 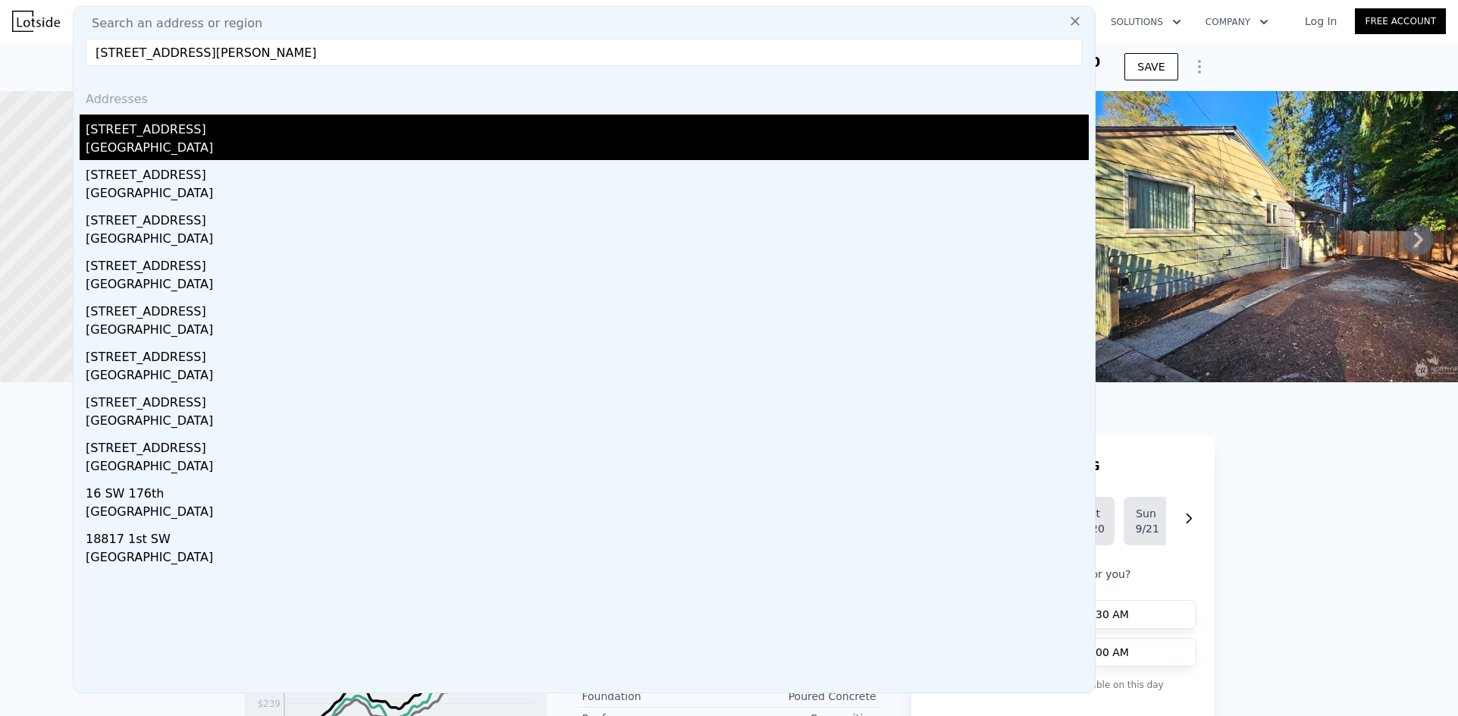 I want to click on button: Company, so click(x=1237, y=22).